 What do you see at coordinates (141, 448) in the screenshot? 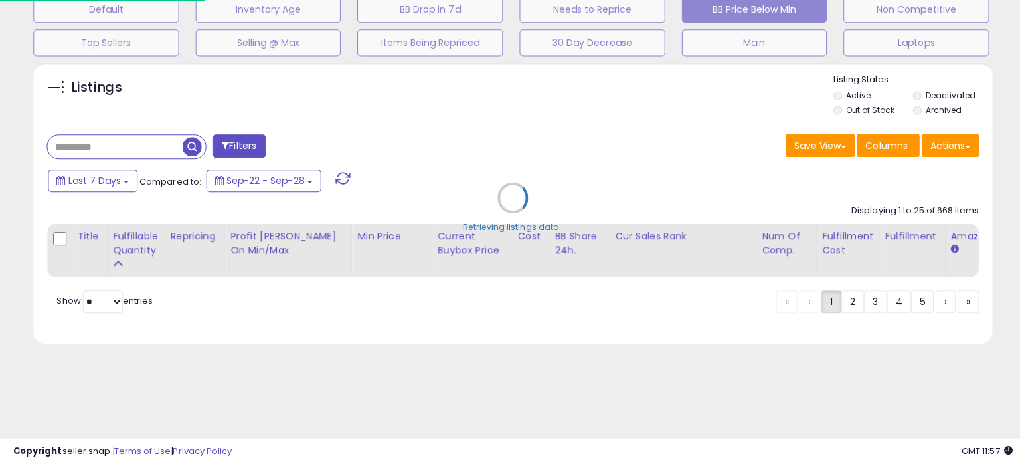
I see `a: Terms of Use` at bounding box center [141, 448].